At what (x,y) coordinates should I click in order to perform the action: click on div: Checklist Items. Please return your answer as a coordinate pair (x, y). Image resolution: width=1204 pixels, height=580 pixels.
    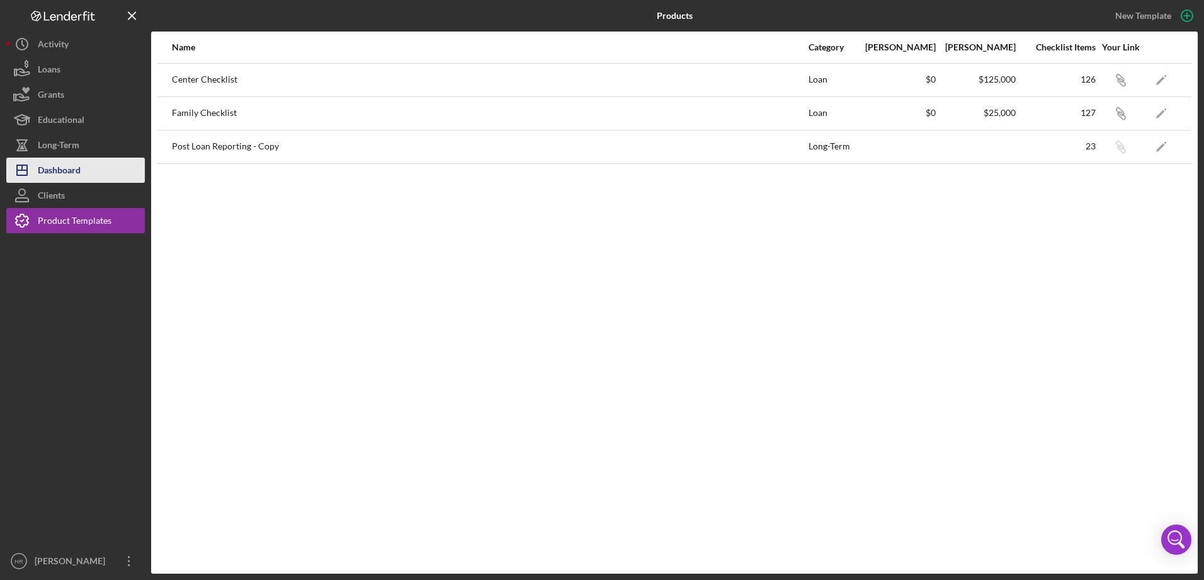
    Looking at the image, I should click on (1056, 47).